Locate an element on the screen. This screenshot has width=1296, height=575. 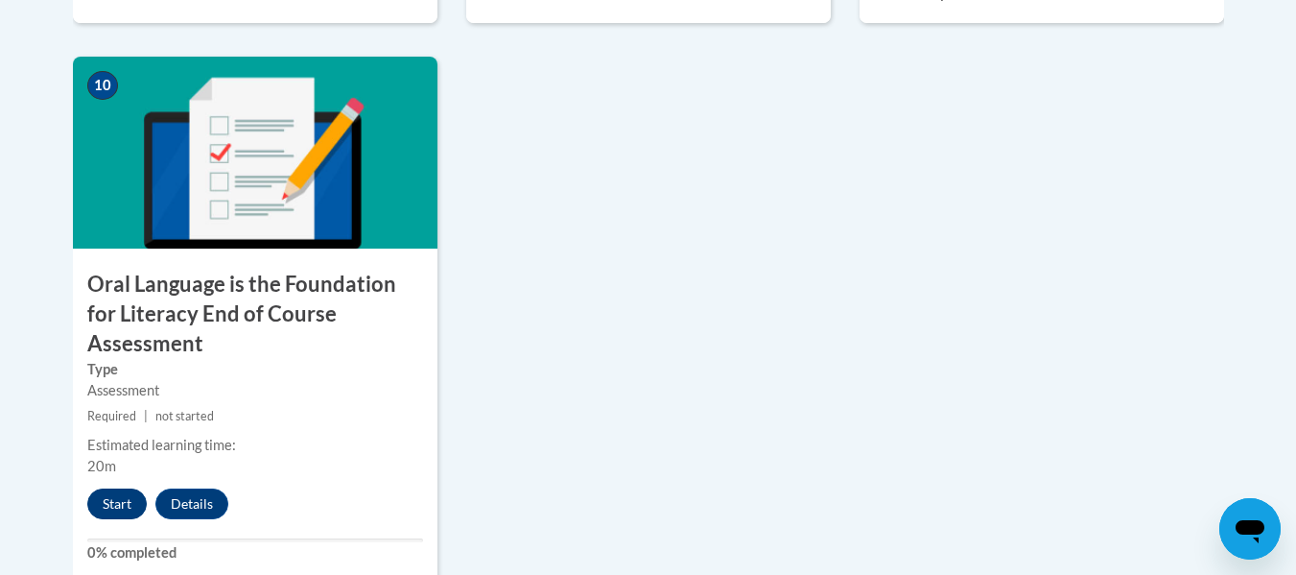
div: Estimated learning time: is located at coordinates (255, 445).